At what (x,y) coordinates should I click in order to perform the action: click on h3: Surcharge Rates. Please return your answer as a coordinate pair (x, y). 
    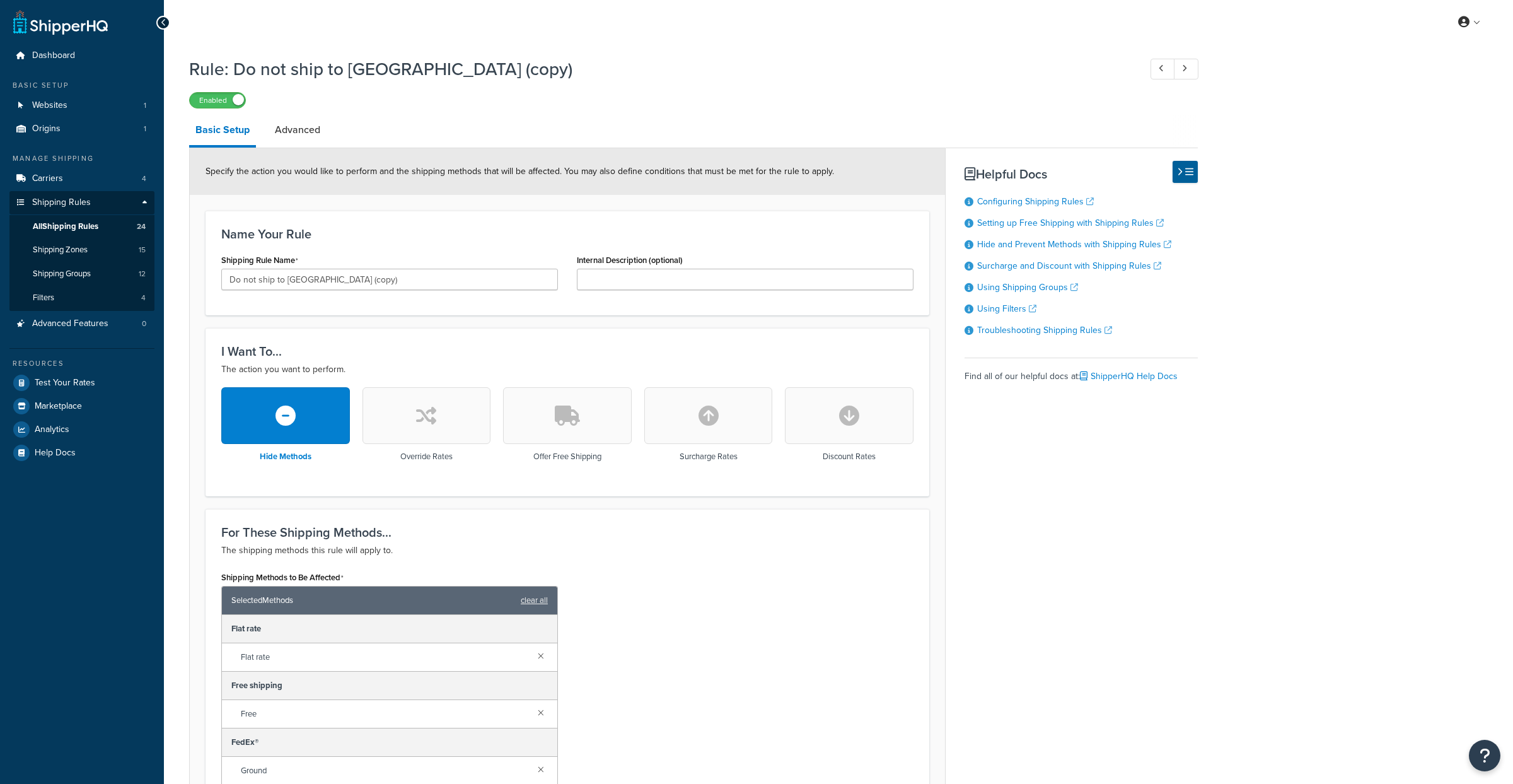
    Looking at the image, I should click on (709, 457).